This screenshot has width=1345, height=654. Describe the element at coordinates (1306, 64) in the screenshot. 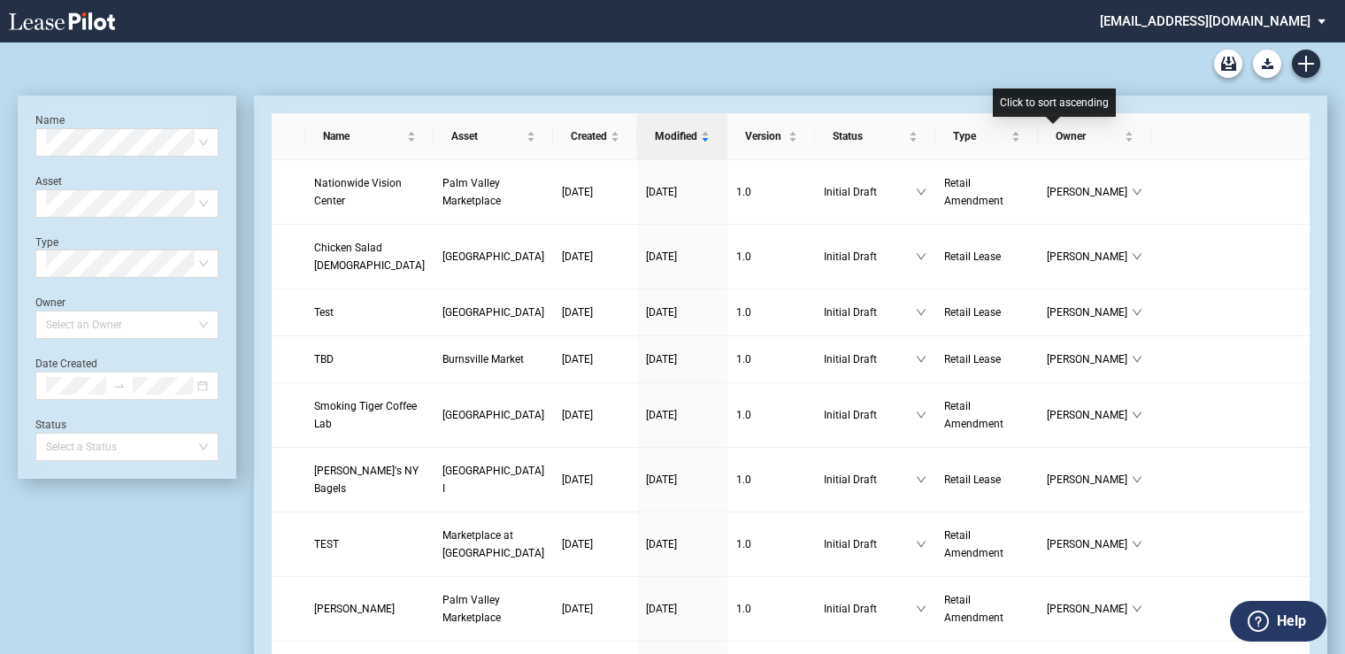

I see `a: Create new document` at that location.